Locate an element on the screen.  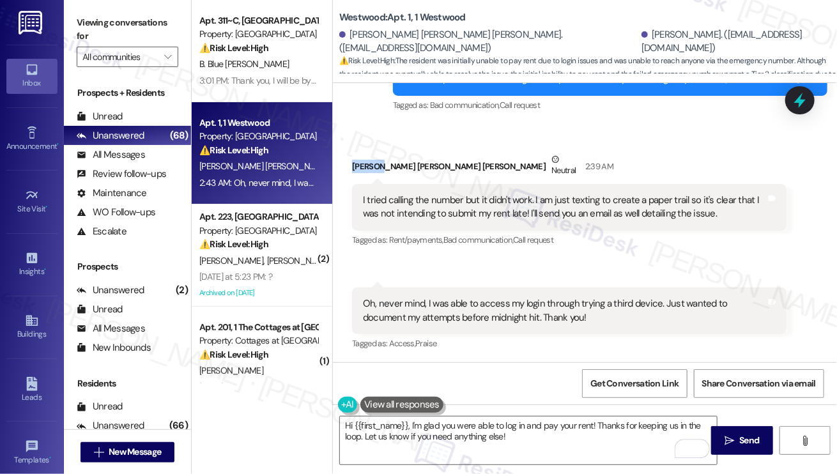
button: New Message is located at coordinates (128, 452).